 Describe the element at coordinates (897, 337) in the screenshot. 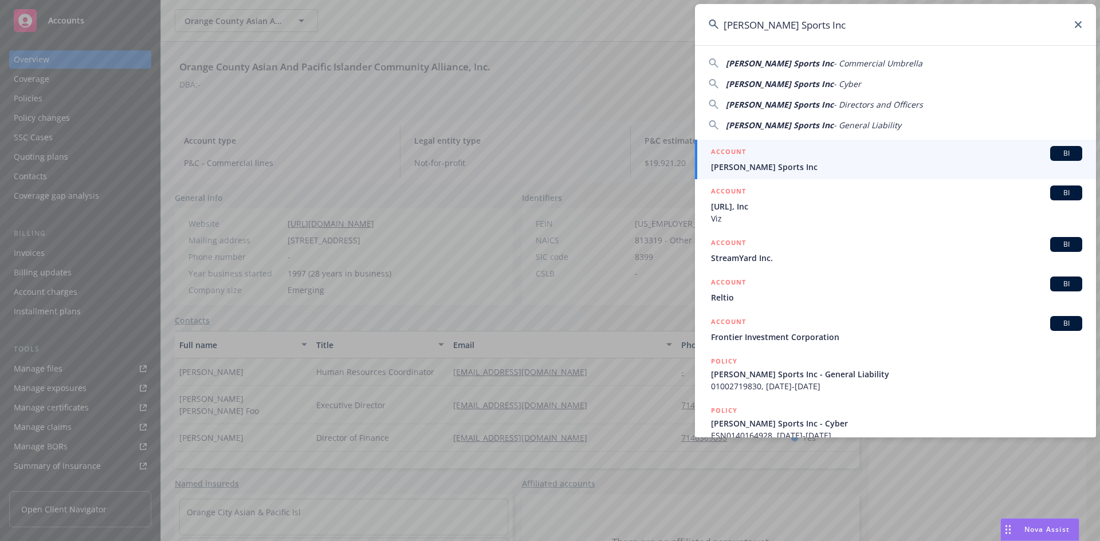

I see `span: Frontier Investment Corporation` at that location.